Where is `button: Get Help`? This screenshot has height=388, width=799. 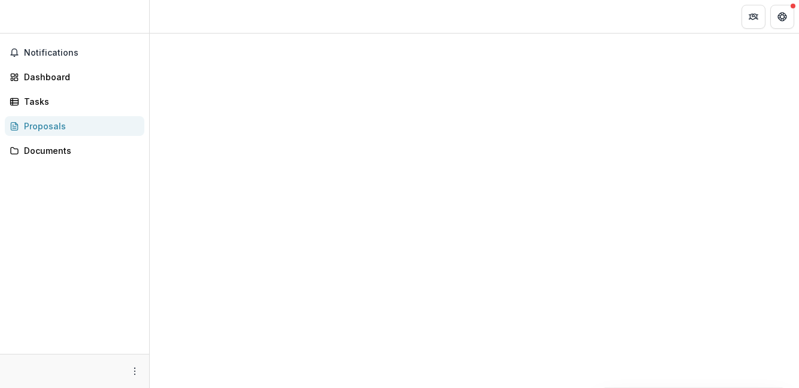 button: Get Help is located at coordinates (782, 17).